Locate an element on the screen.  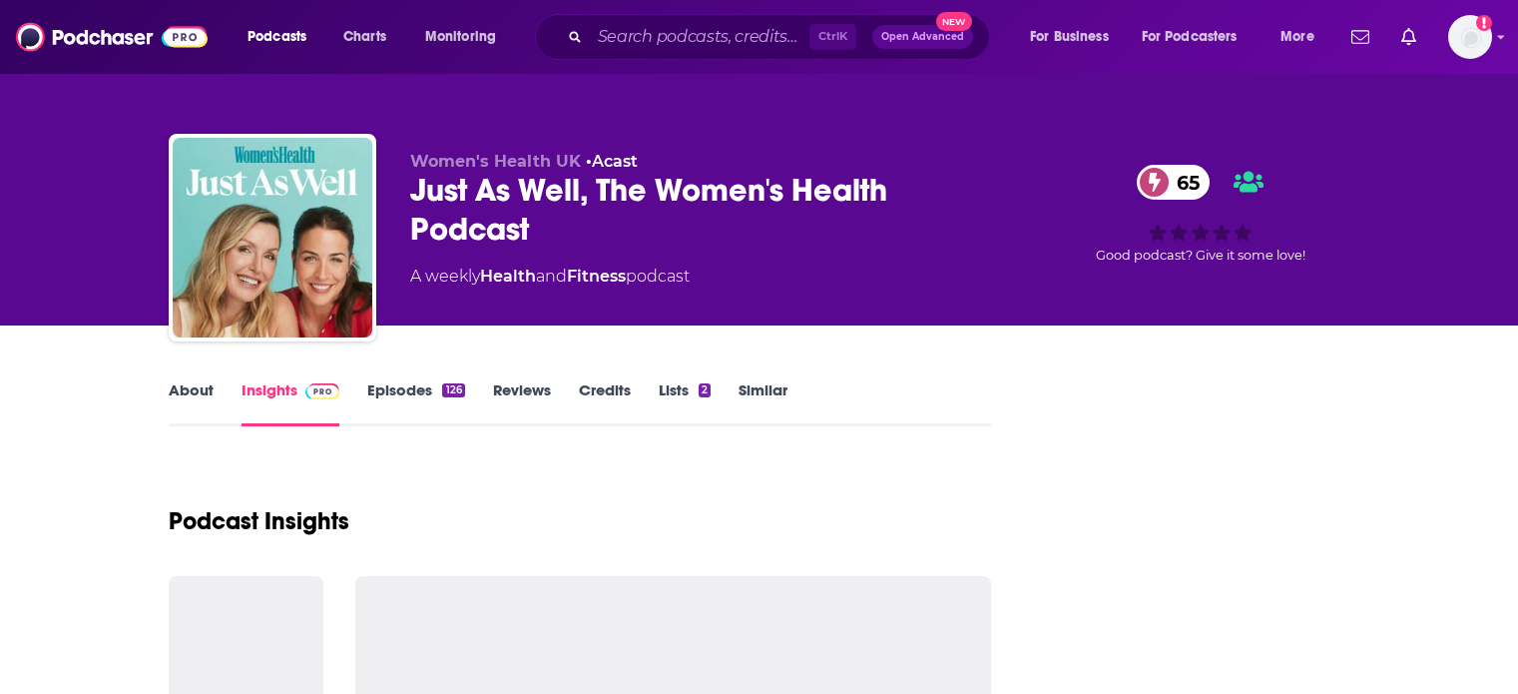
div: 2 is located at coordinates (705, 390).